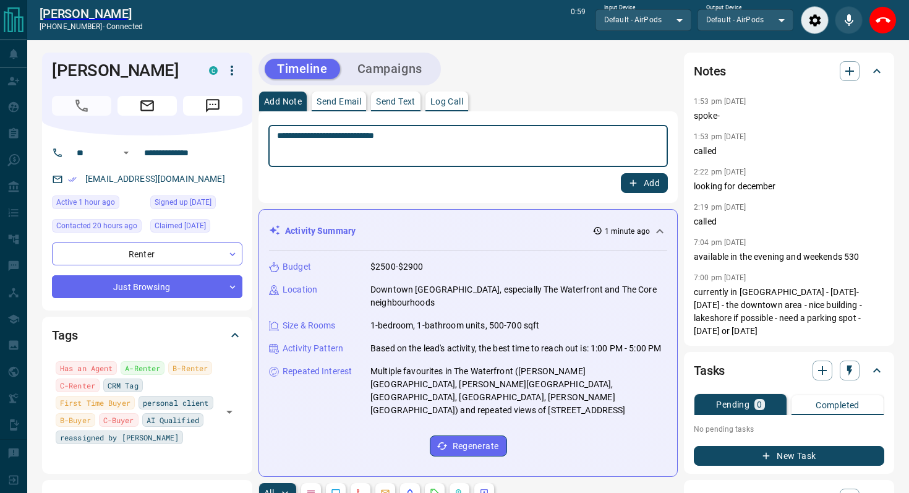 The width and height of the screenshot is (909, 493). What do you see at coordinates (123, 385) in the screenshot?
I see `span: CRM Tag` at bounding box center [123, 385].